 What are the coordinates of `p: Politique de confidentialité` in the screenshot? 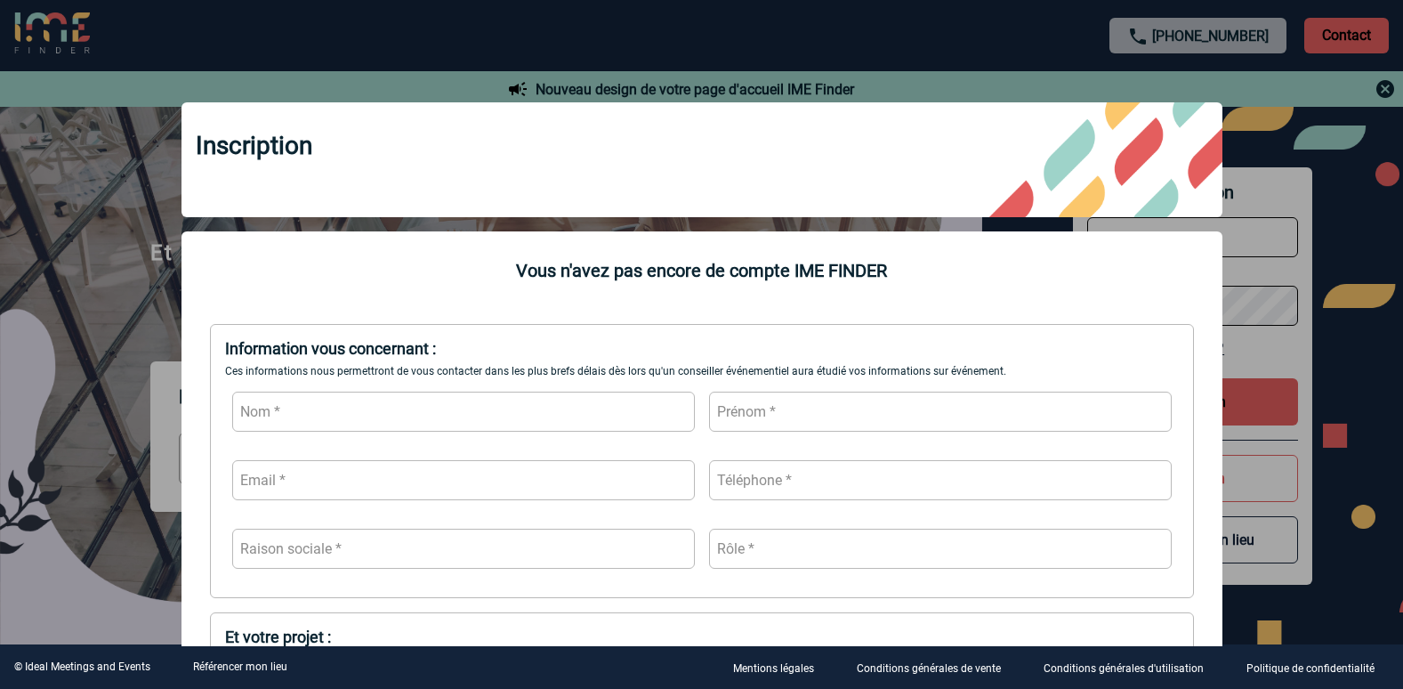 It's located at (1311, 668).